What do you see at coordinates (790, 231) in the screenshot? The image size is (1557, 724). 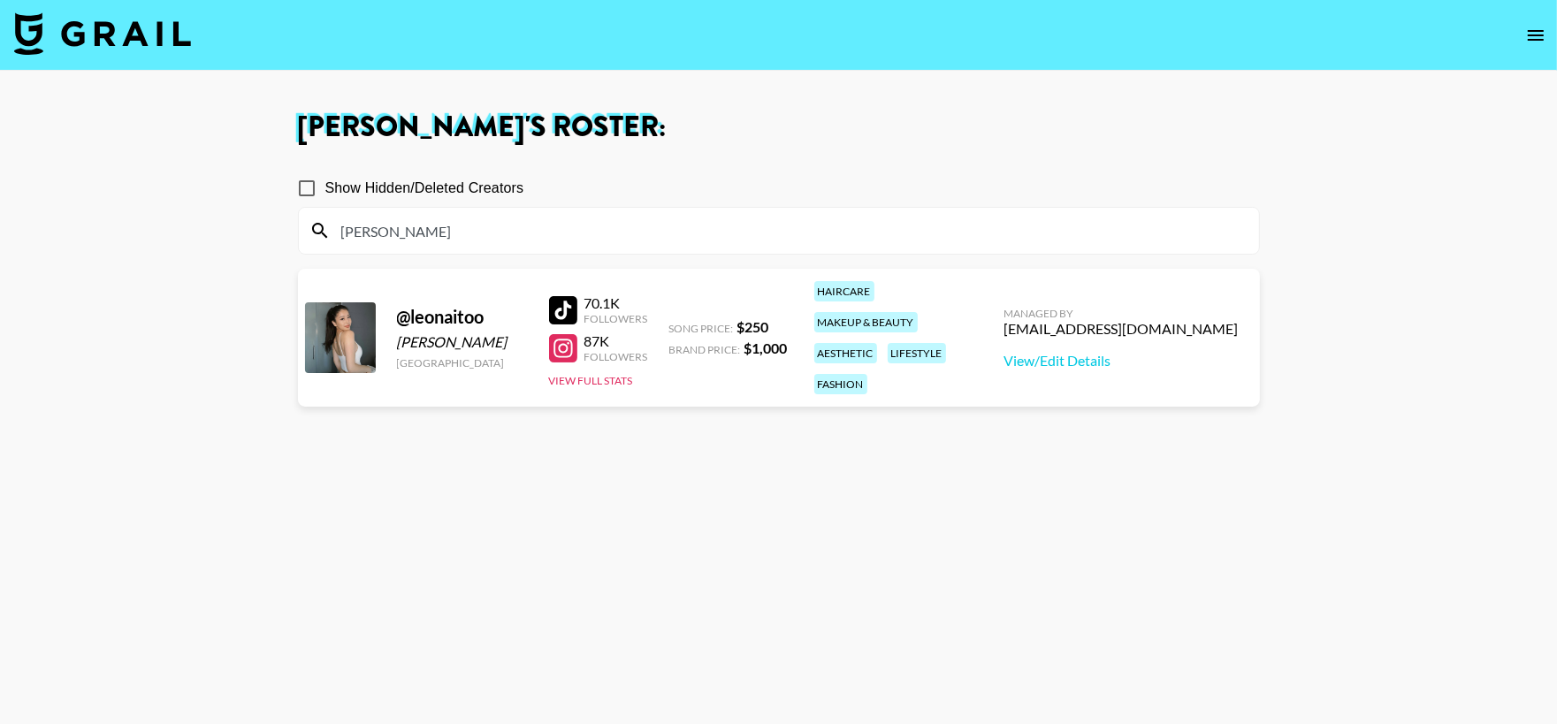 I see `input: Search by User Name` at bounding box center [790, 231].